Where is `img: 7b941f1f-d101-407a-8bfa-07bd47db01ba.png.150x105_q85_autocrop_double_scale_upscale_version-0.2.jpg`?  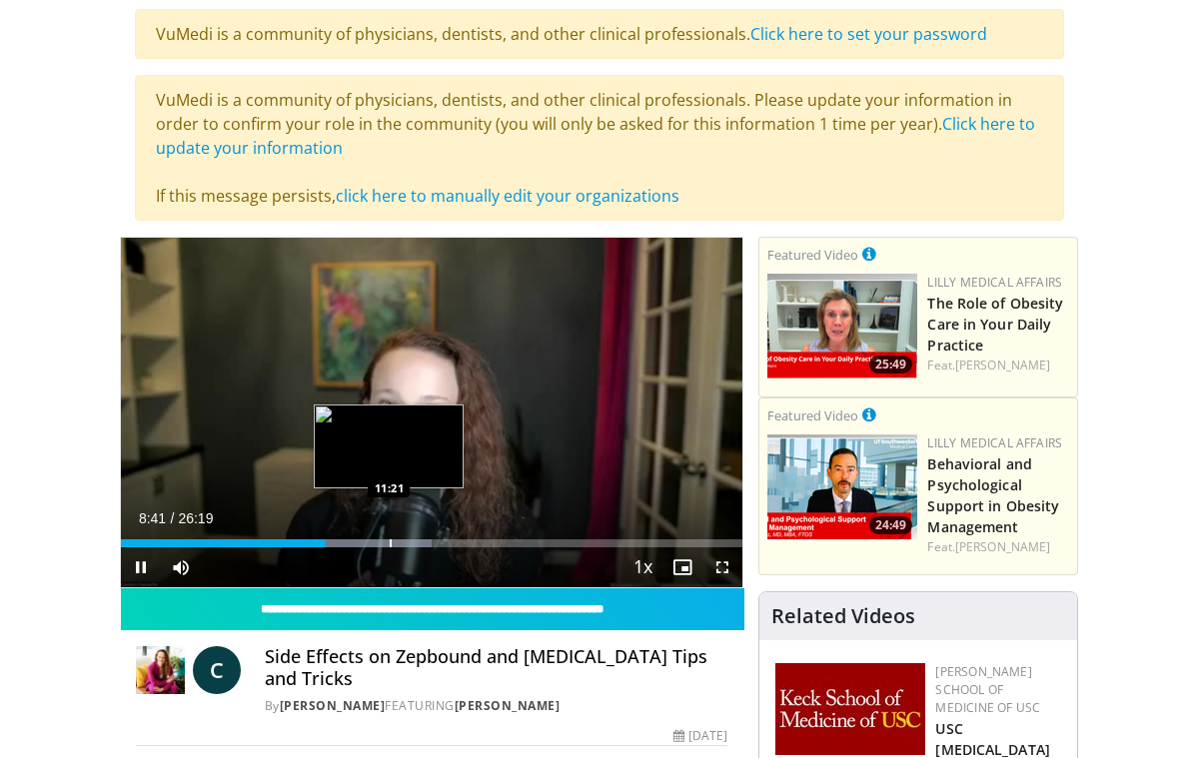 img: 7b941f1f-d101-407a-8bfa-07bd47db01ba.png.150x105_q85_autocrop_double_scale_upscale_version-0.2.jpg is located at coordinates (850, 710).